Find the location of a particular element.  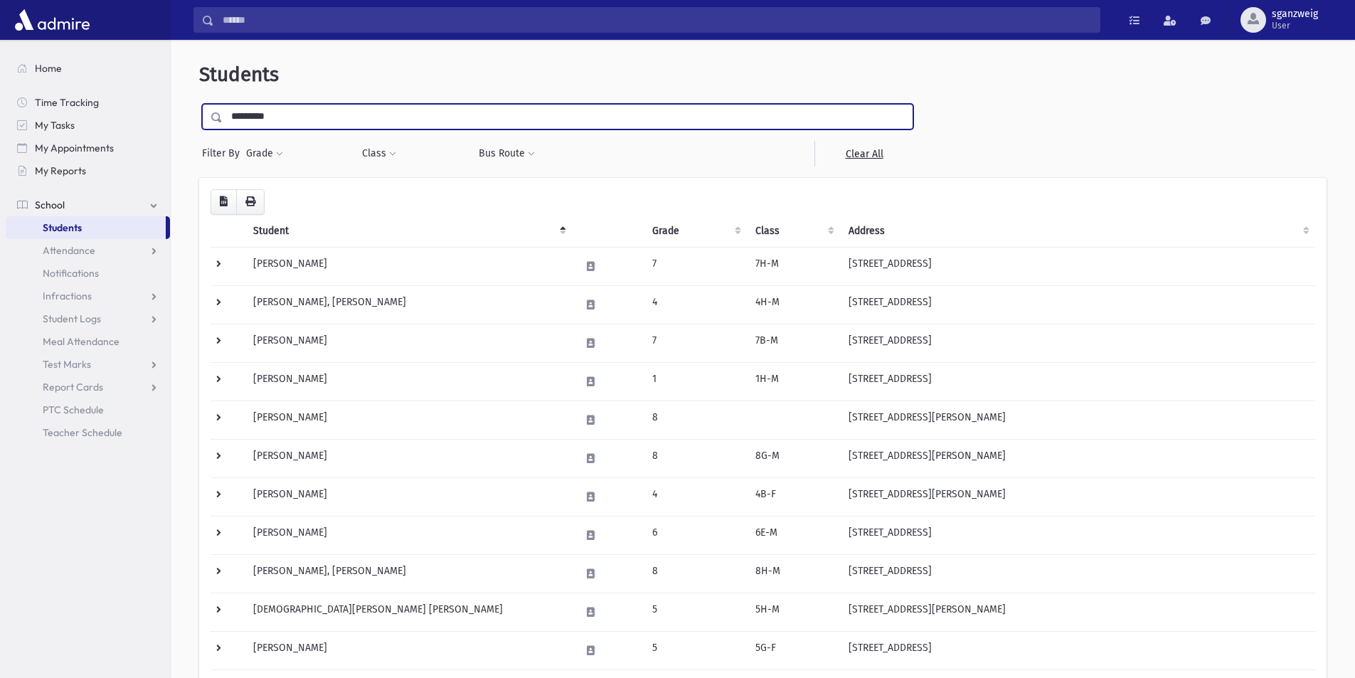

span: Meal Attendance is located at coordinates (81, 341).